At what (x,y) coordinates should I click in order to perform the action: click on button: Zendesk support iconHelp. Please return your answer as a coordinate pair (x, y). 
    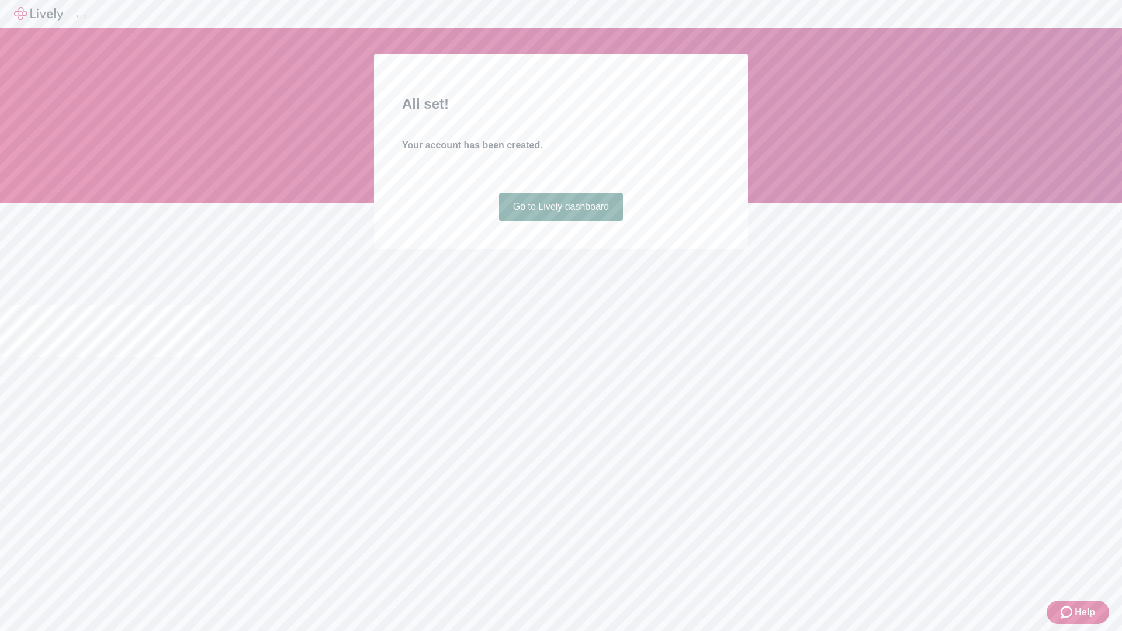
    Looking at the image, I should click on (1078, 613).